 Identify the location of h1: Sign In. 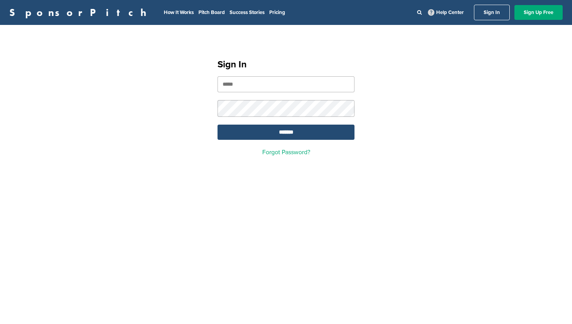
(286, 65).